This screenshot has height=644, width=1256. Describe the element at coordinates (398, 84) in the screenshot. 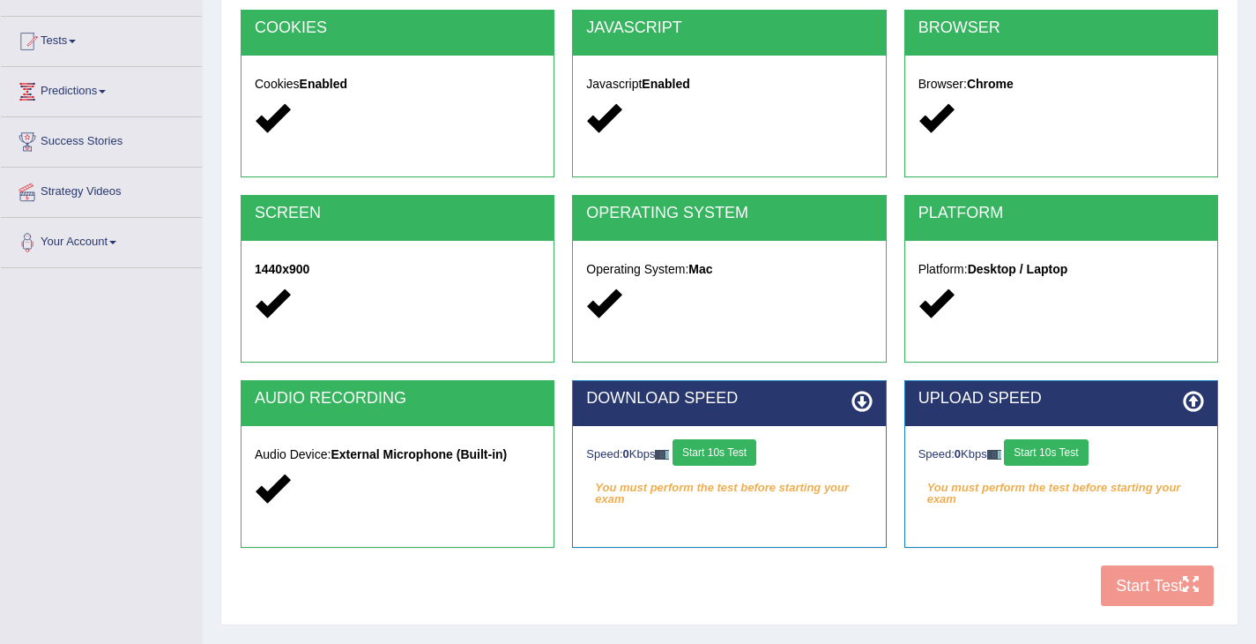

I see `h5: Cookies` at that location.